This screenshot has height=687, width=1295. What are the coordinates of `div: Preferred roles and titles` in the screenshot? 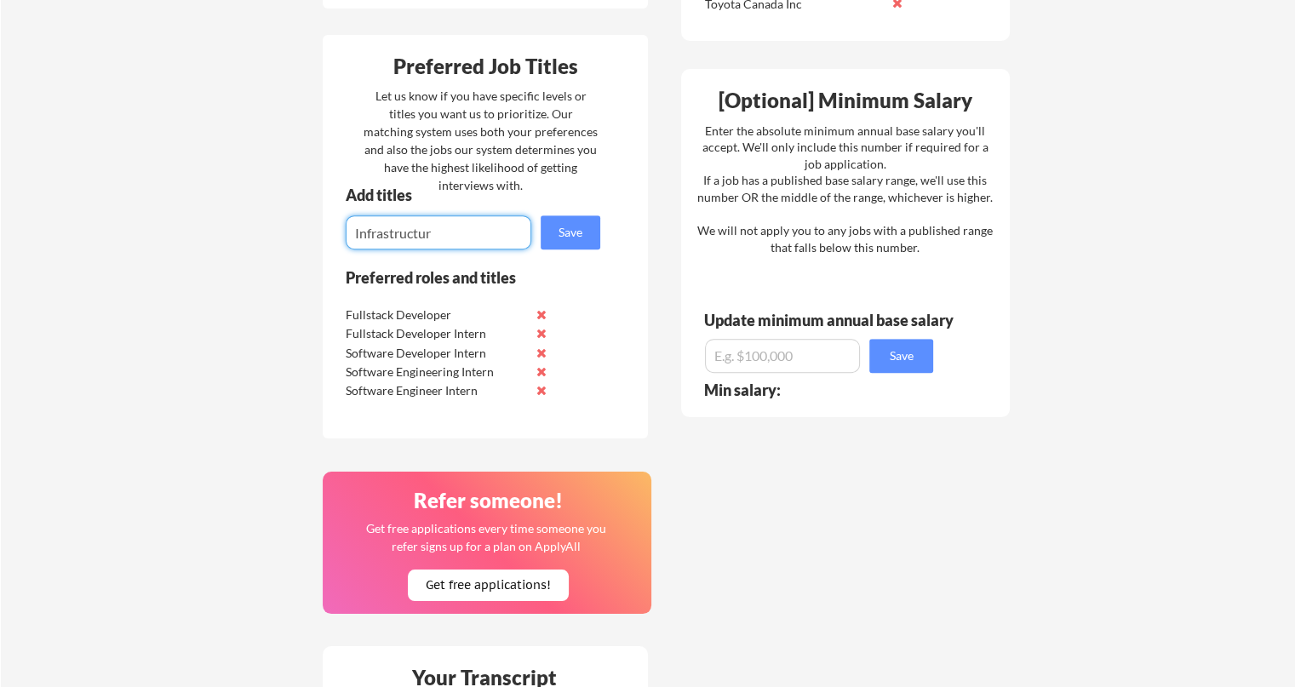 It's located at (461, 277).